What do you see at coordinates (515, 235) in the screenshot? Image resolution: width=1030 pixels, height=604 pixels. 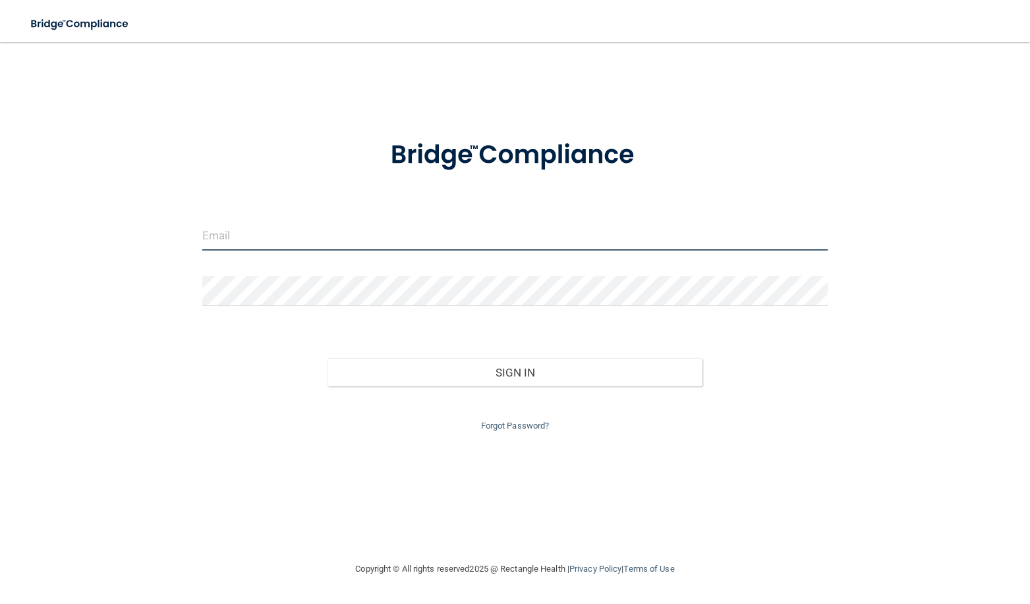 I see `input: Email` at bounding box center [515, 235].